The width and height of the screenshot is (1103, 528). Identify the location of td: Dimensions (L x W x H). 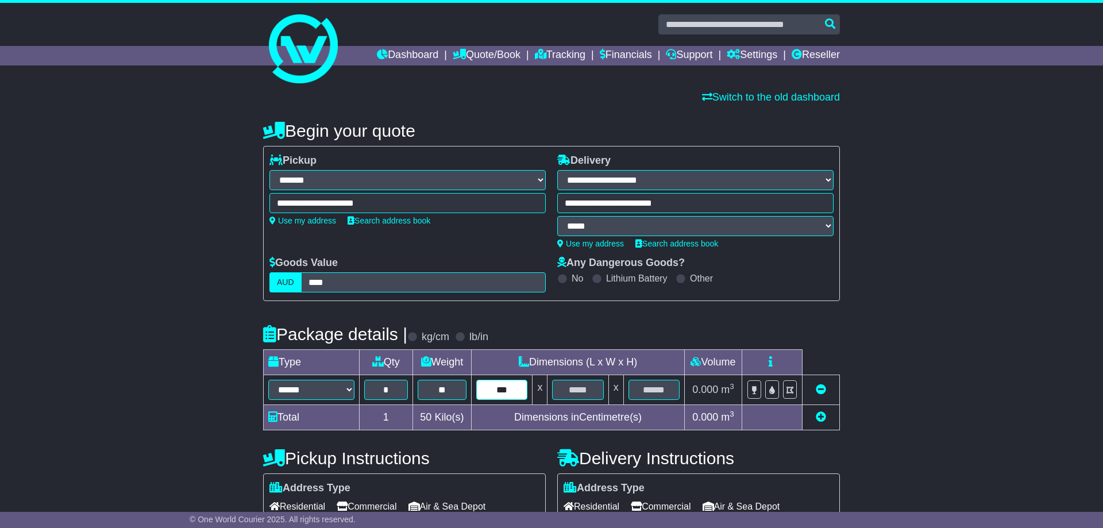
(578, 362).